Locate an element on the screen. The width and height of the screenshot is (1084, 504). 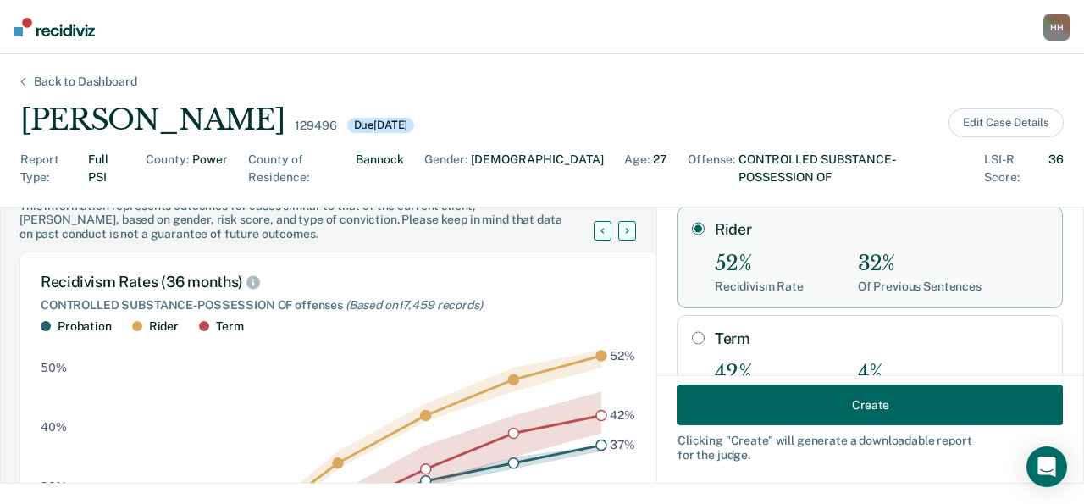
div: Age : is located at coordinates (637, 169).